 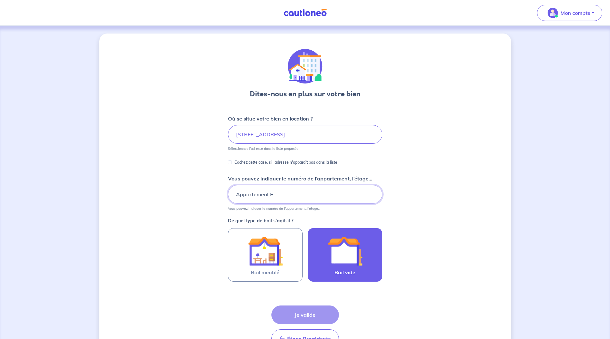 I want to click on img: Cautioneo, so click(x=305, y=13).